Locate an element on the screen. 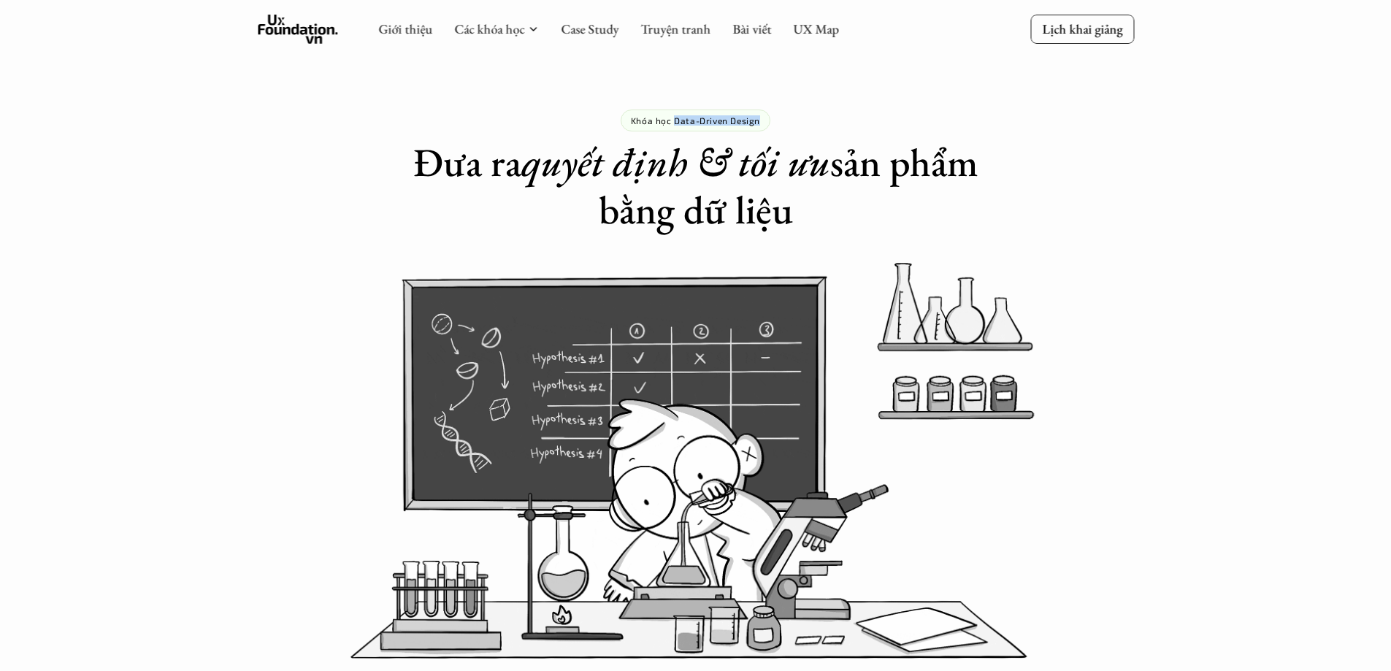  a: Truyện tranh is located at coordinates (675, 28).